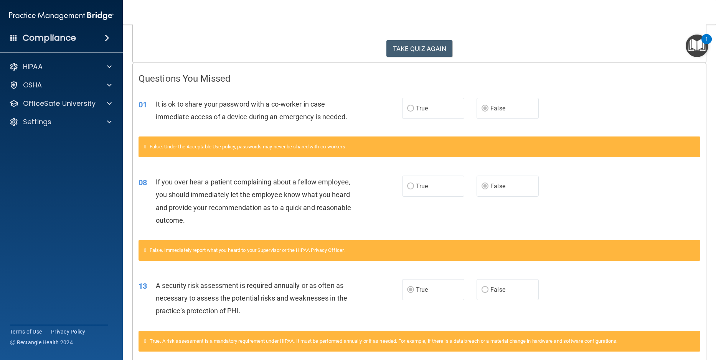 This screenshot has height=360, width=716. Describe the element at coordinates (143, 286) in the screenshot. I see `span: 13` at that location.